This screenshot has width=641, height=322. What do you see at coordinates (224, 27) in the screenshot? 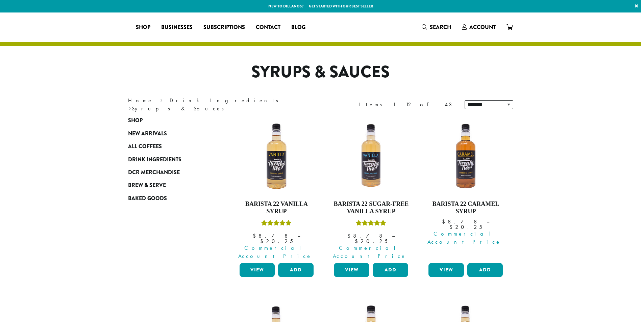
I see `span: Subscriptions` at bounding box center [224, 27].